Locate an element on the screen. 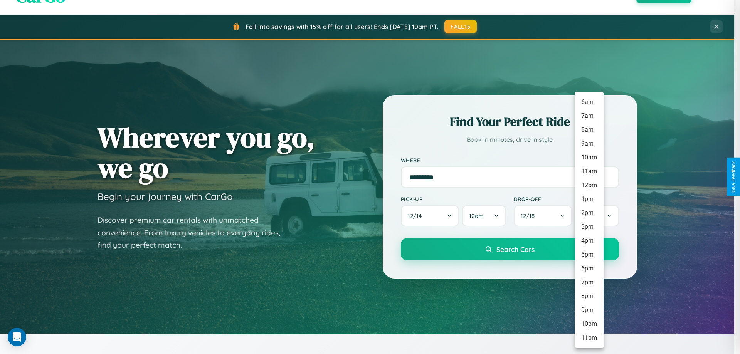 The image size is (740, 354). li: 3pm is located at coordinates (590, 227).